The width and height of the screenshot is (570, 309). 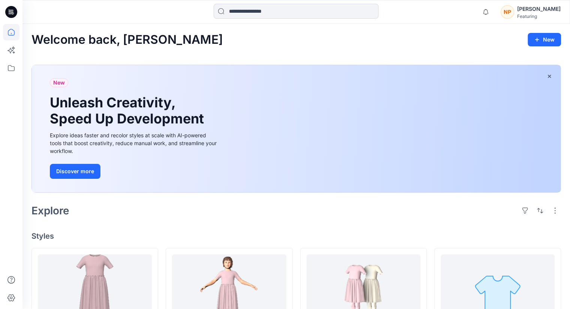 I want to click on div: Explore ideas faster and recolor styles at scale with AI-powered tools that boost creativity, red..., so click(x=134, y=143).